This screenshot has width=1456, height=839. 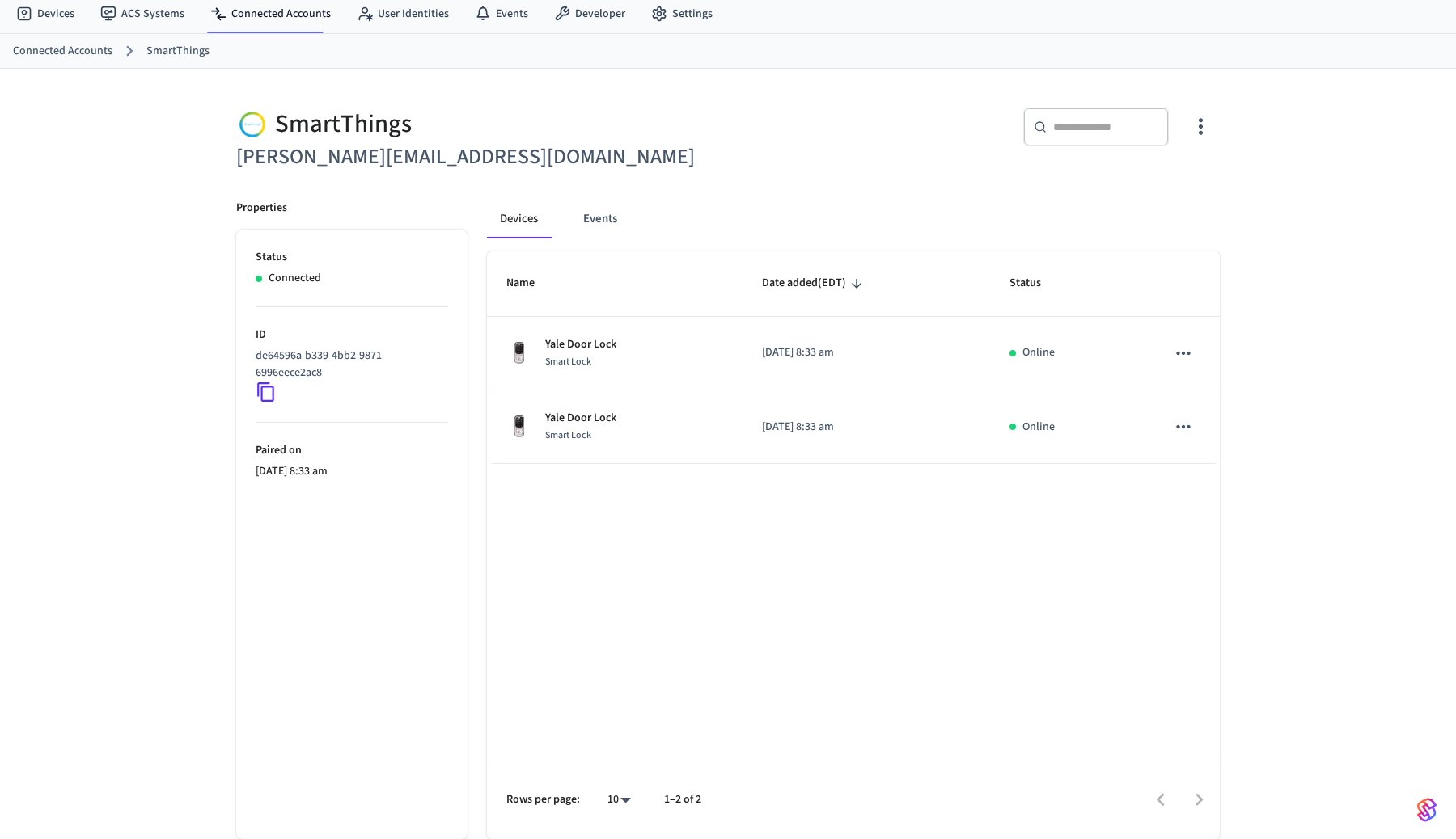 I want to click on p: de64596a-b339-4bb2-9871-6996eece2ac8, so click(x=349, y=365).